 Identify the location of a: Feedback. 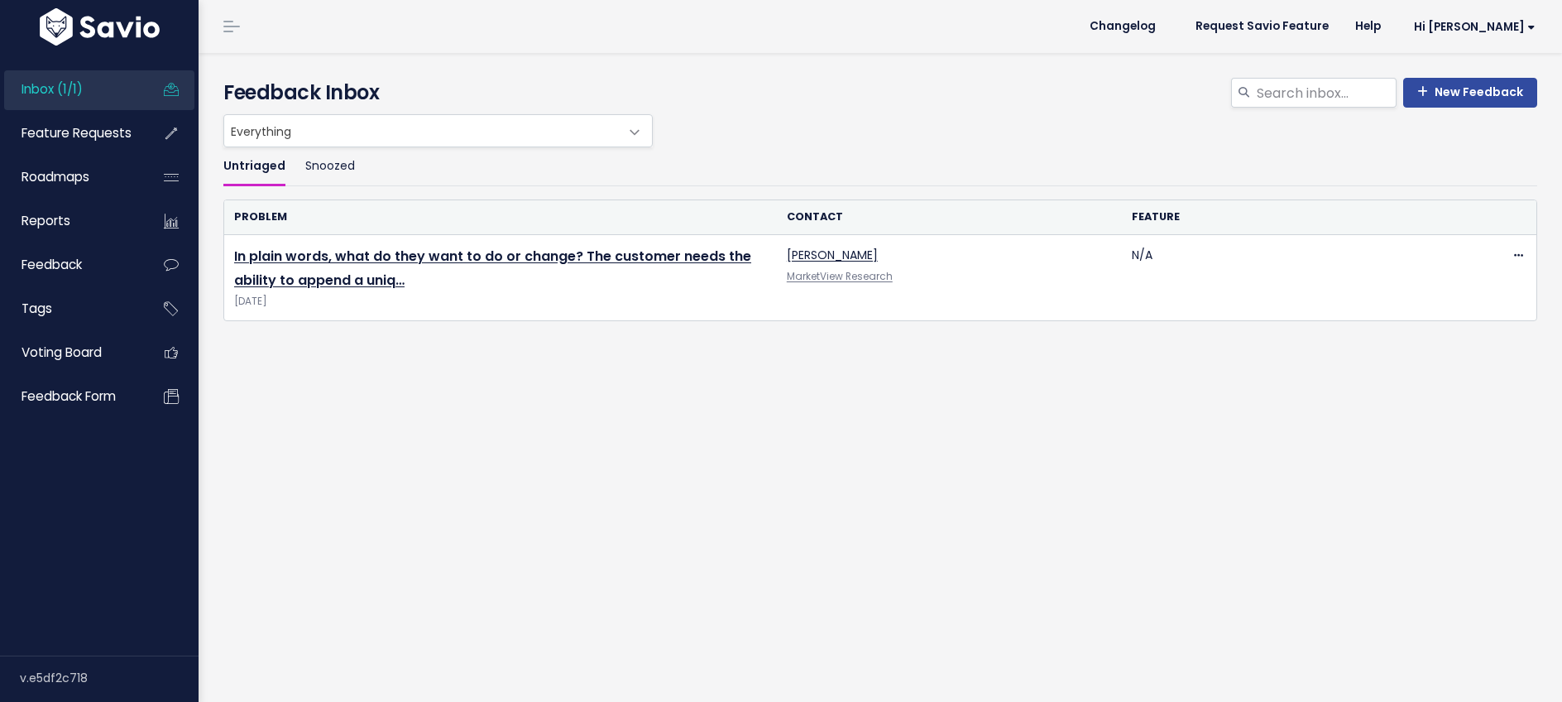
(70, 265).